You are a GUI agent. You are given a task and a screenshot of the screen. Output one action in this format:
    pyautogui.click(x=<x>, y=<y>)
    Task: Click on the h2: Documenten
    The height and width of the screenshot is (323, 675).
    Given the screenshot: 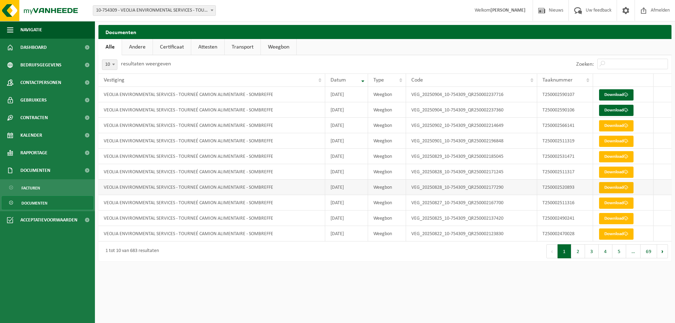 What is the action you would take?
    pyautogui.click(x=385, y=32)
    